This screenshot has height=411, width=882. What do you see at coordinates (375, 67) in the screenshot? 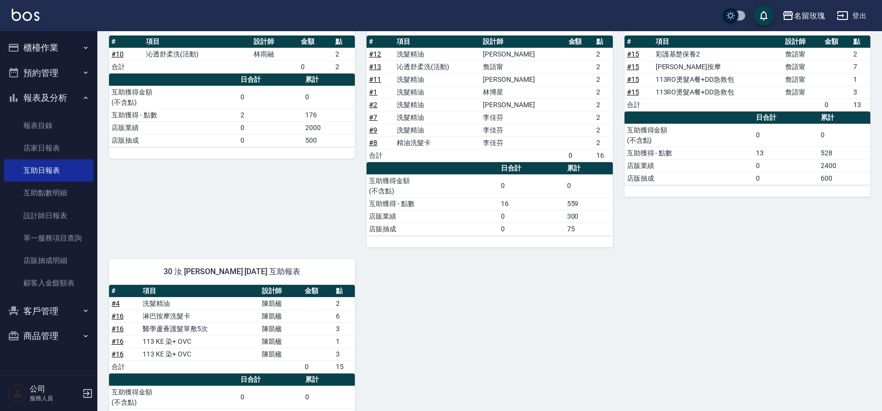
I see `a: #13` at bounding box center [375, 67].